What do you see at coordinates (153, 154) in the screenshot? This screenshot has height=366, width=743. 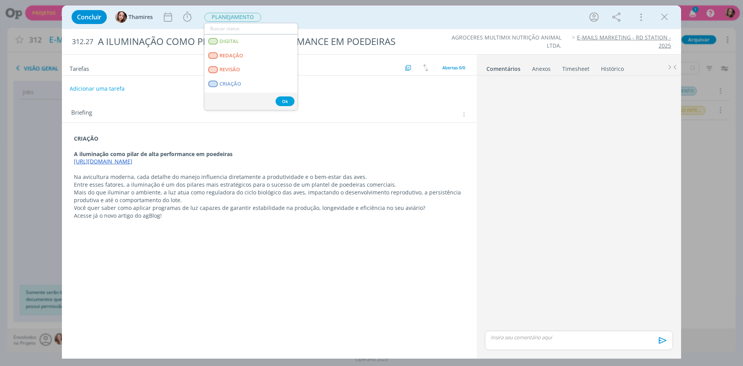 I see `strong: A iluminação como pilar de alta performance em poedeiras` at bounding box center [153, 154].